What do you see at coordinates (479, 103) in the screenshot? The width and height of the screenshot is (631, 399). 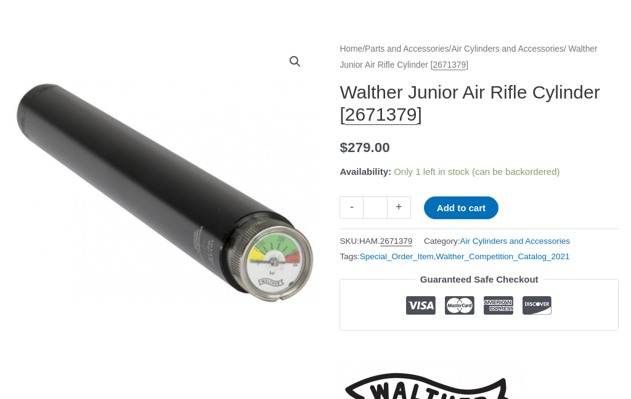 I see `h1: Walther Junior Air Rifle Cylinder [ ]` at bounding box center [479, 103].